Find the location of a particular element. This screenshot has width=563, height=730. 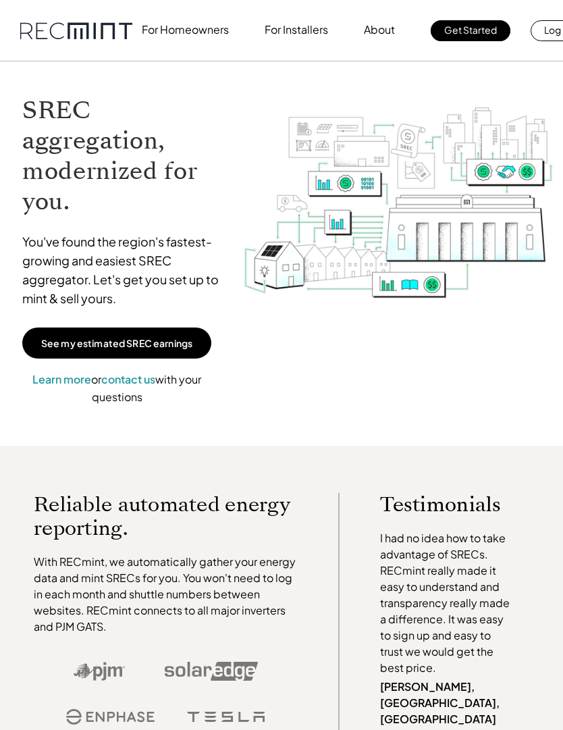

p: For Homeowners is located at coordinates (185, 30).